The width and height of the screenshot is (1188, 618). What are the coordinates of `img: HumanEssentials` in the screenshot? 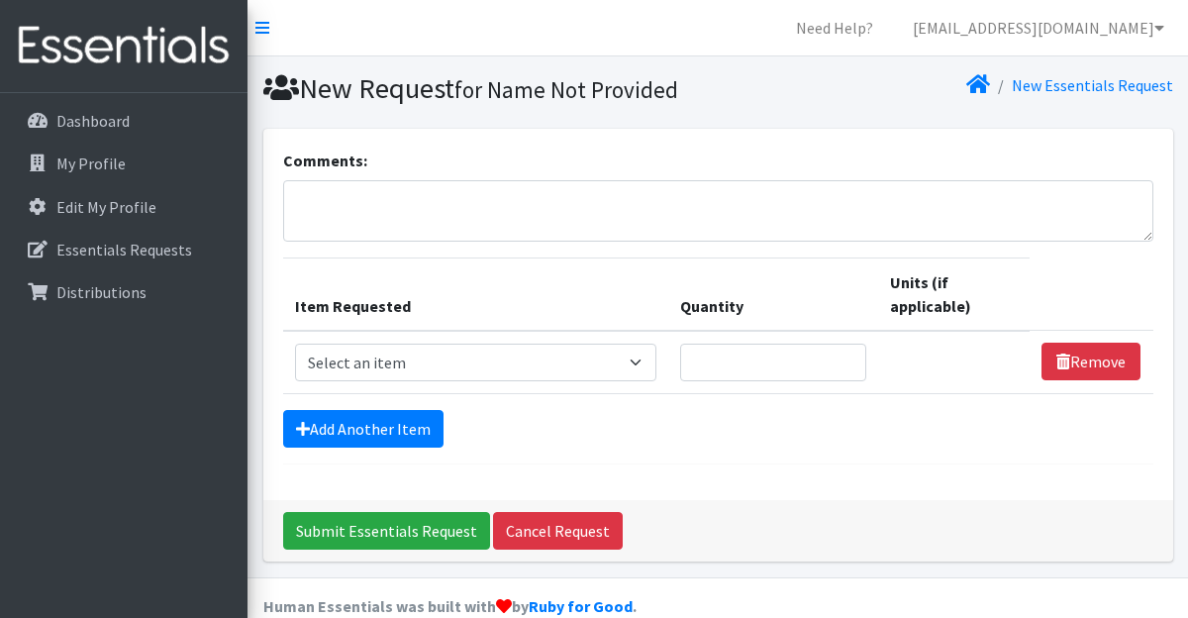 It's located at (124, 46).